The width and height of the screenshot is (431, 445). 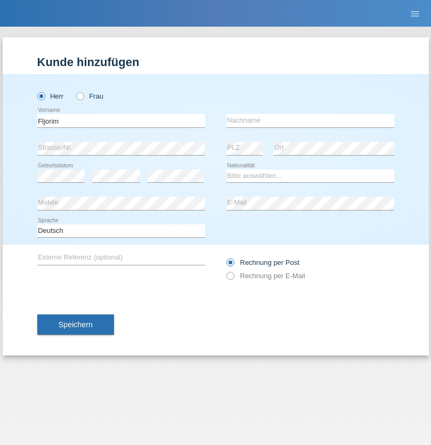 I want to click on button: Speichern, so click(x=76, y=324).